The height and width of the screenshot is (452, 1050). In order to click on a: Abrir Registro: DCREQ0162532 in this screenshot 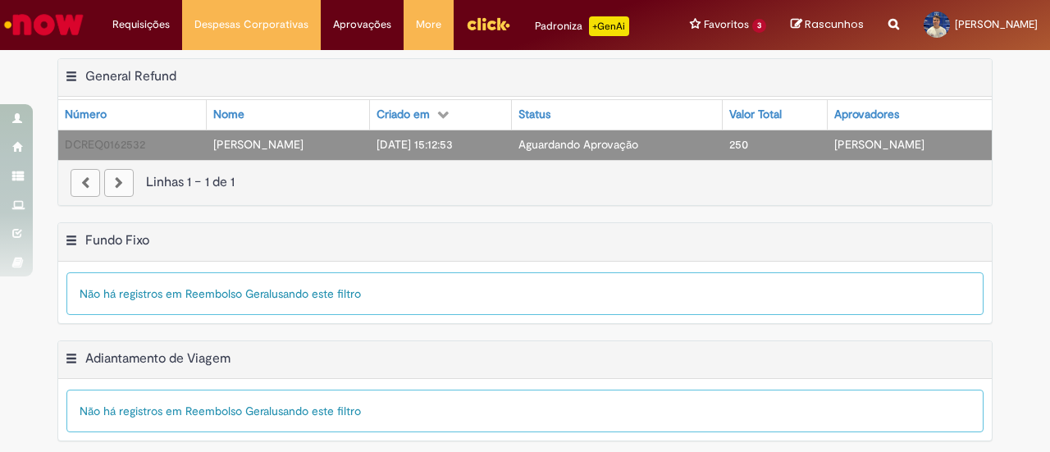, I will do `click(105, 144)`.